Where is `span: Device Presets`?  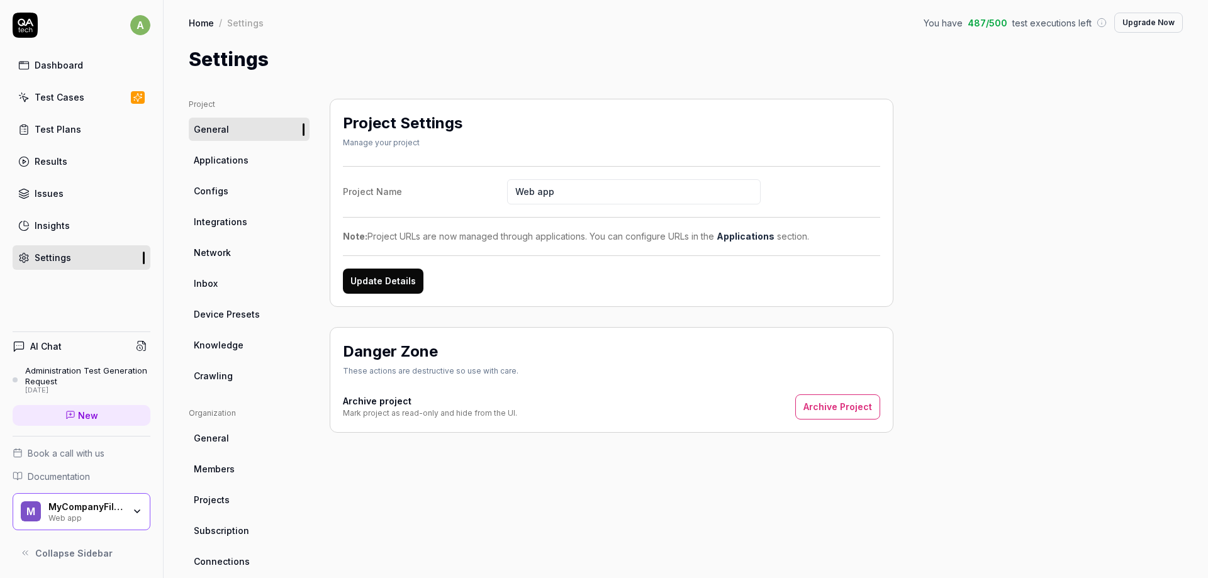 span: Device Presets is located at coordinates (226, 314).